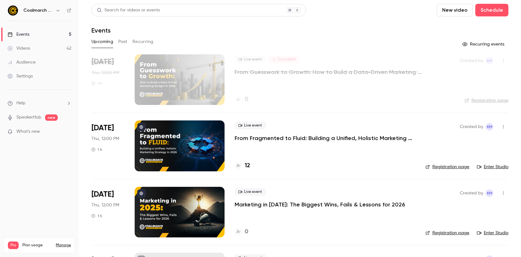 This screenshot has width=521, height=257. I want to click on span: Canceled, so click(284, 59).